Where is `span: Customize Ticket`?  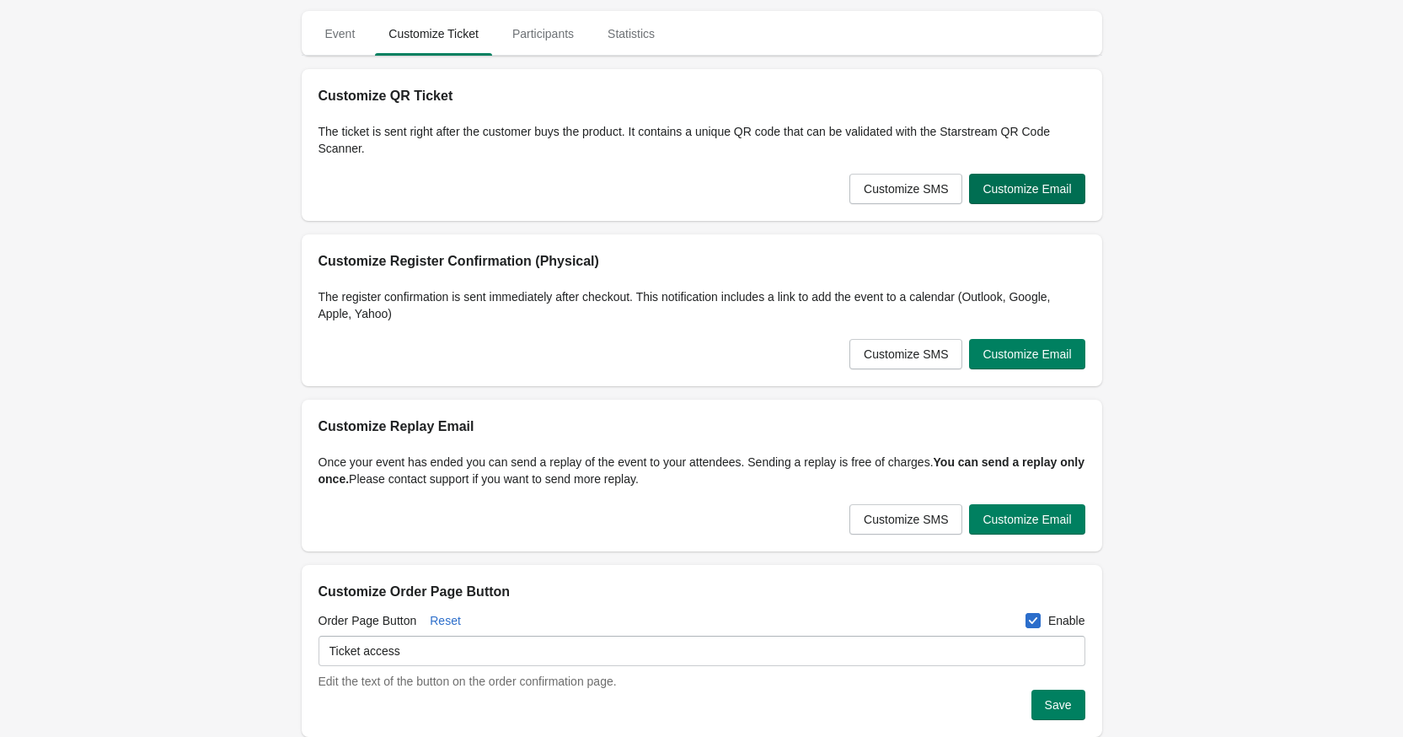
span: Customize Ticket is located at coordinates (433, 34).